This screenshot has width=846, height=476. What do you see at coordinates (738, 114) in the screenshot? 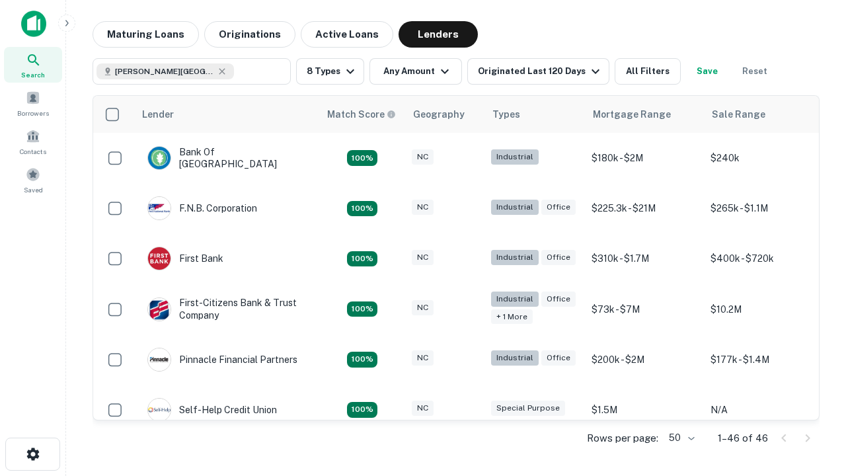
I see `div: Sale Range` at bounding box center [738, 114].